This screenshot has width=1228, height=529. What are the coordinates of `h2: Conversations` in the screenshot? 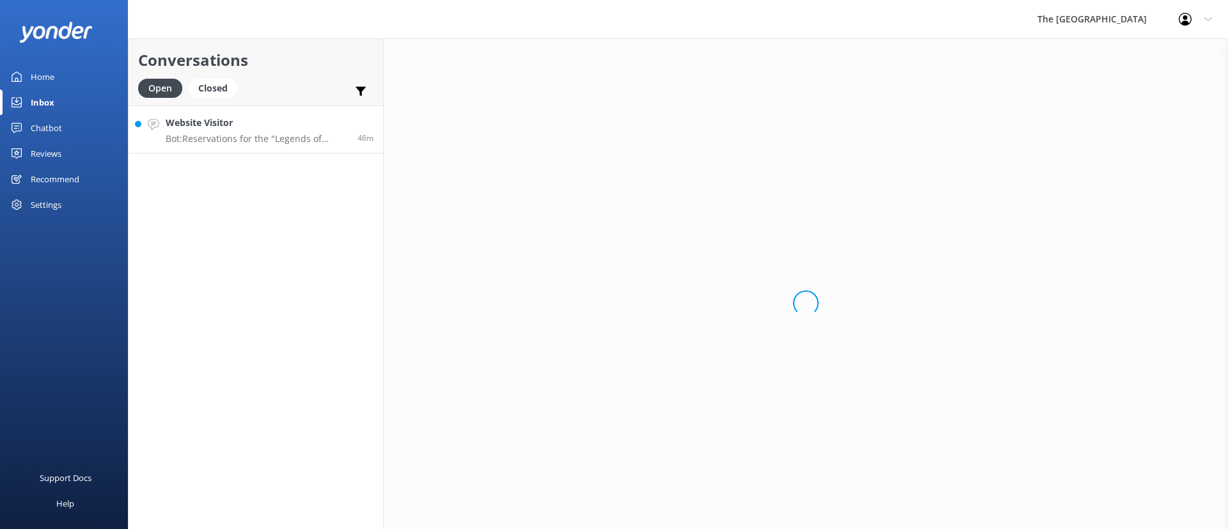 It's located at (256, 60).